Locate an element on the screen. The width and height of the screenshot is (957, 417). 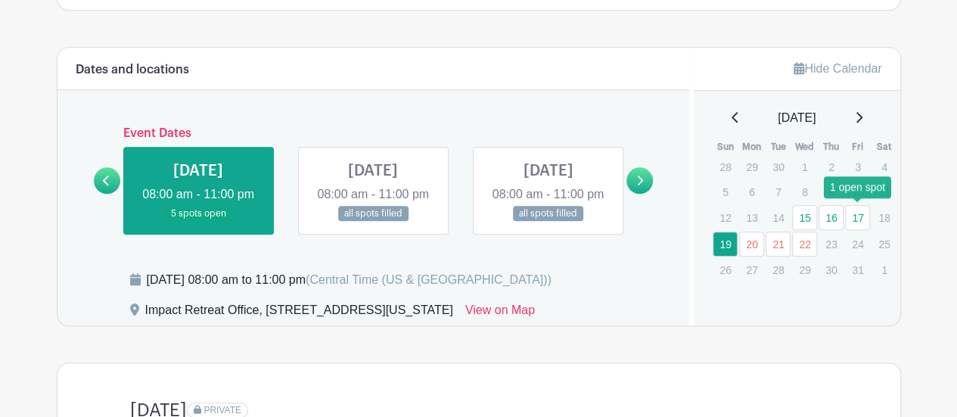
p: 24 is located at coordinates (857, 244).